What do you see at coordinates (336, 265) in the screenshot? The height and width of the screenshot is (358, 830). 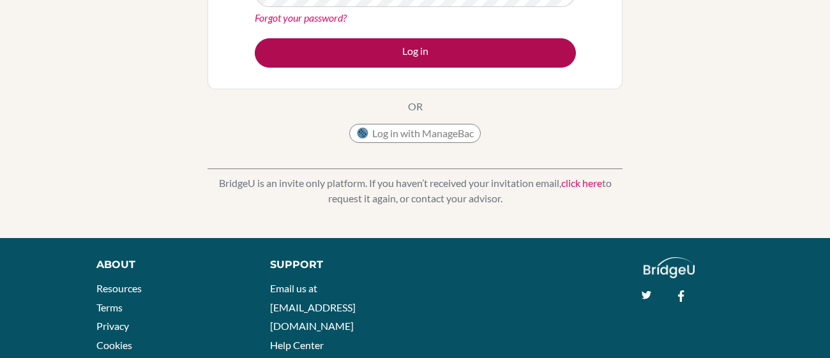 I see `div: Support` at bounding box center [336, 265].